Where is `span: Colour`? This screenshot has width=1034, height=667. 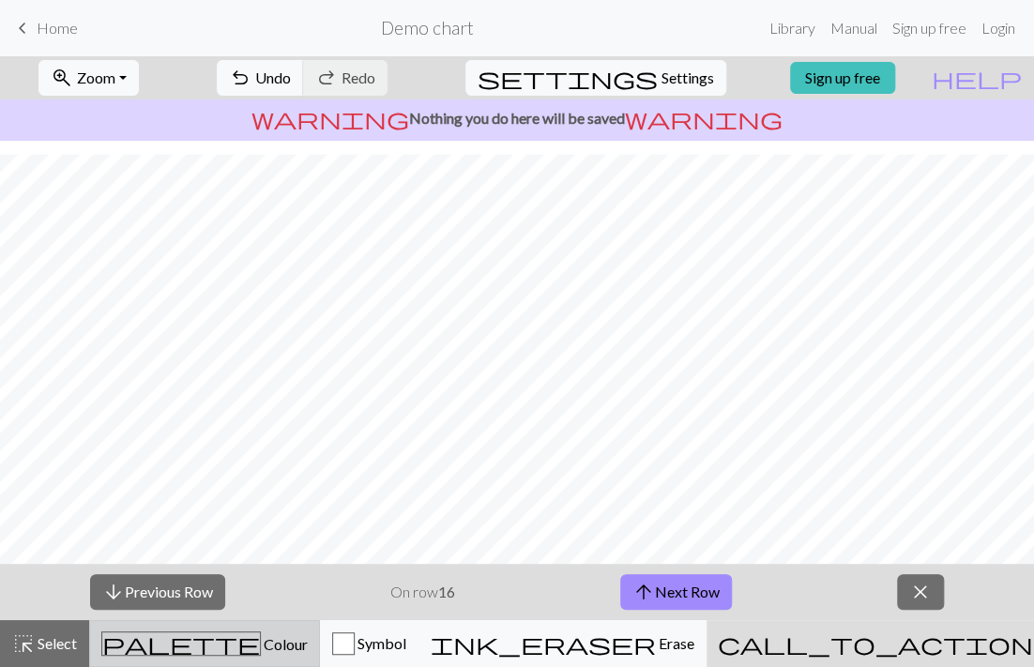
span: Colour is located at coordinates (284, 644).